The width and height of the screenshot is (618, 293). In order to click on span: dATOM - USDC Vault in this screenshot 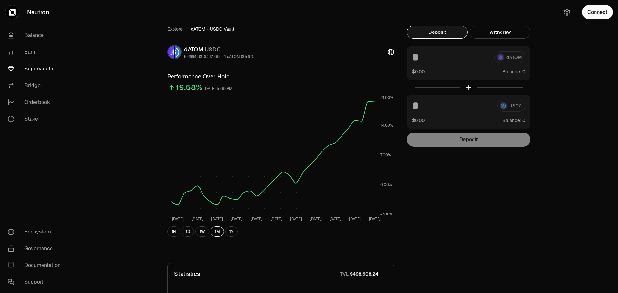, I will do `click(212, 29)`.